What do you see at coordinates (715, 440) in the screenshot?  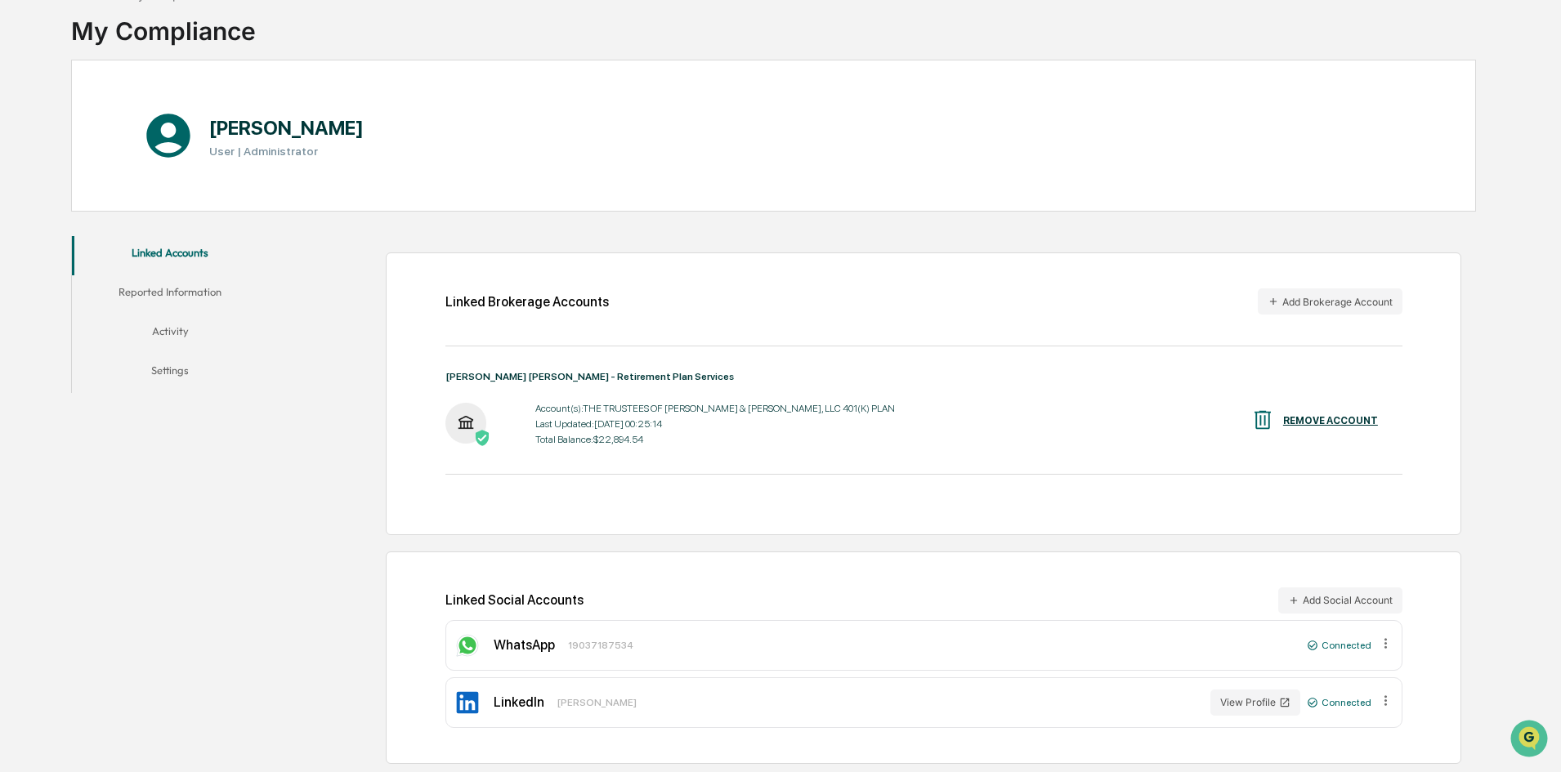 I see `div: Total Balance: $22,894.54` at bounding box center [715, 440].